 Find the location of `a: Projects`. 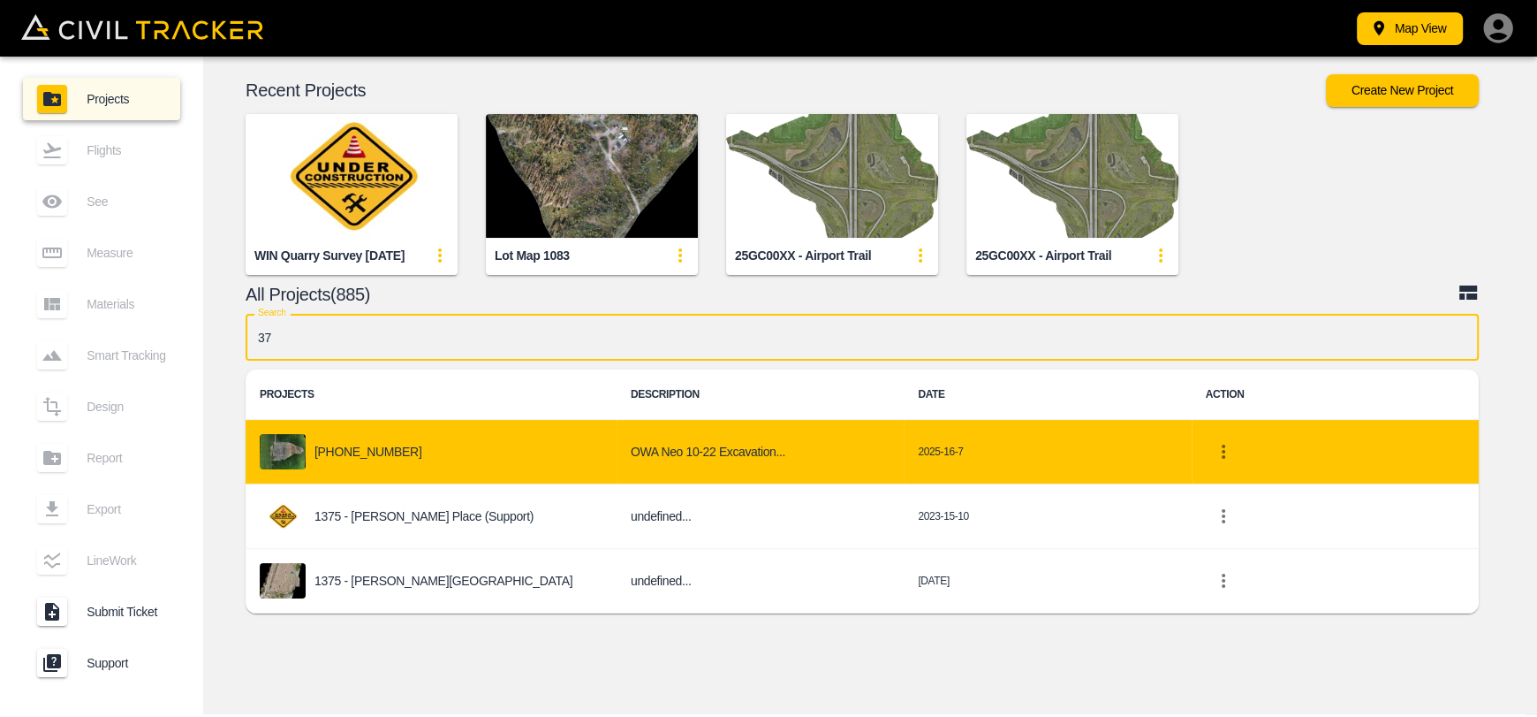

a: Projects is located at coordinates (102, 99).